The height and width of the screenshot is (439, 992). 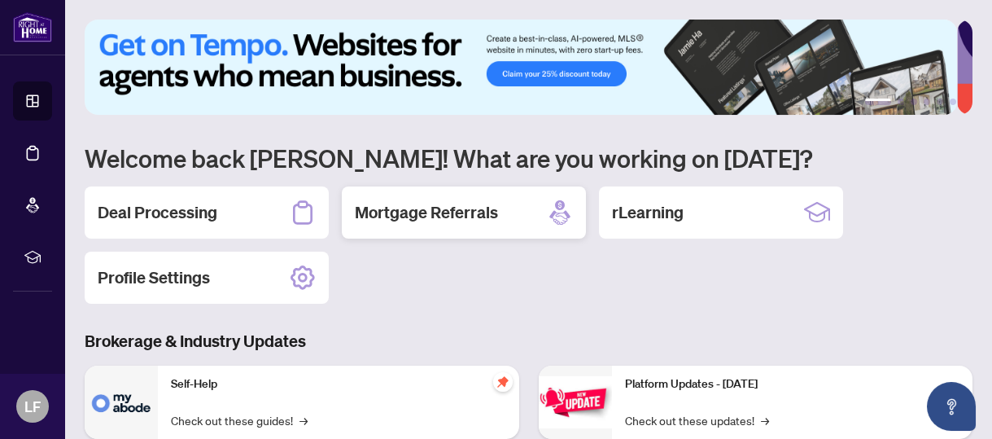 I want to click on a: Check out these guides!→, so click(x=239, y=420).